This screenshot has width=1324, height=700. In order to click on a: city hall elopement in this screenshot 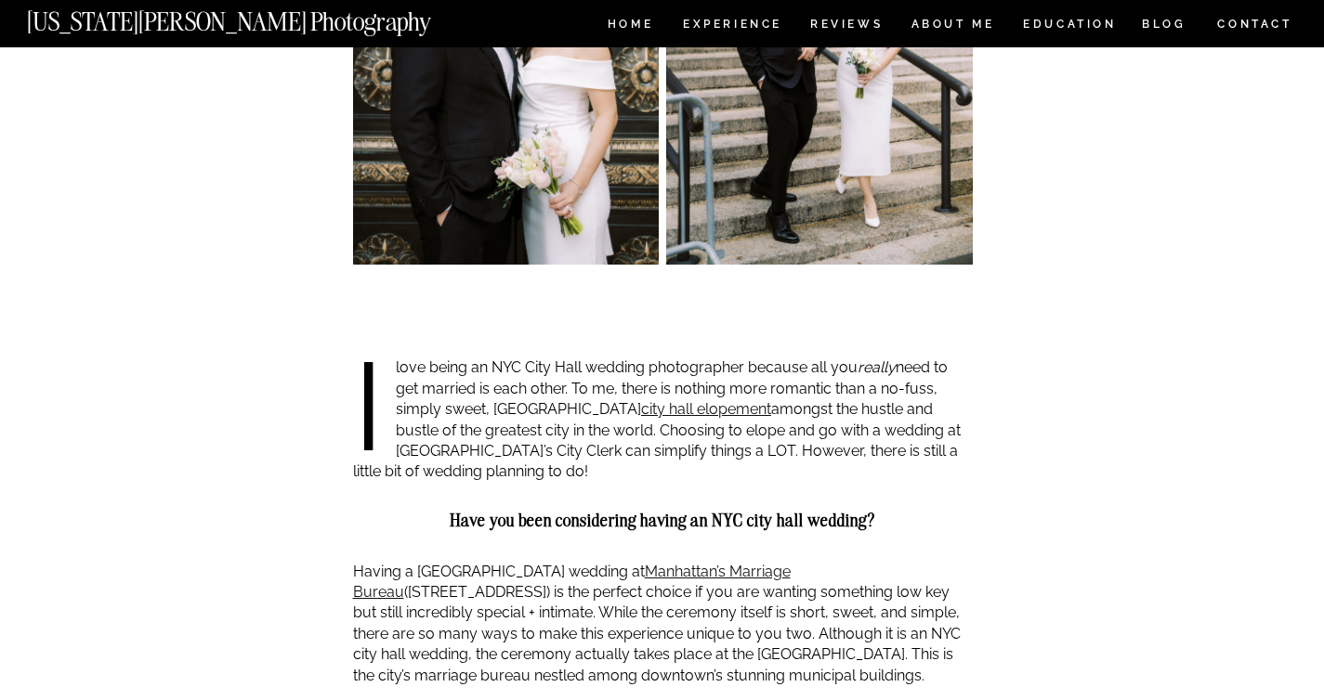, I will do `click(706, 409)`.